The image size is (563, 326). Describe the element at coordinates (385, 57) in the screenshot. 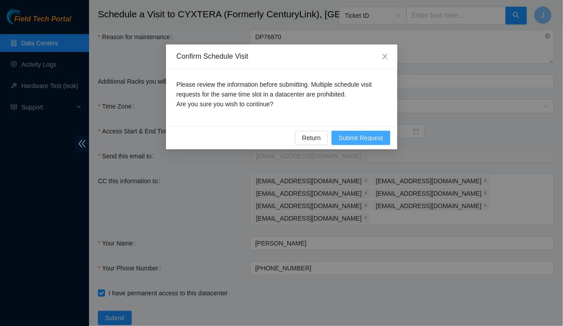

I see `span: close` at that location.